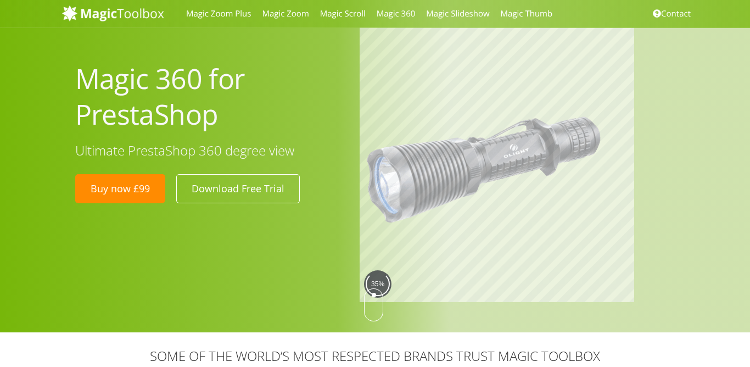  What do you see at coordinates (375, 356) in the screenshot?
I see `h3: SOME OF THE WORLD’S MOST RESPECTED BRANDS TRUST MAGIC TOOLBOX` at bounding box center [375, 356].